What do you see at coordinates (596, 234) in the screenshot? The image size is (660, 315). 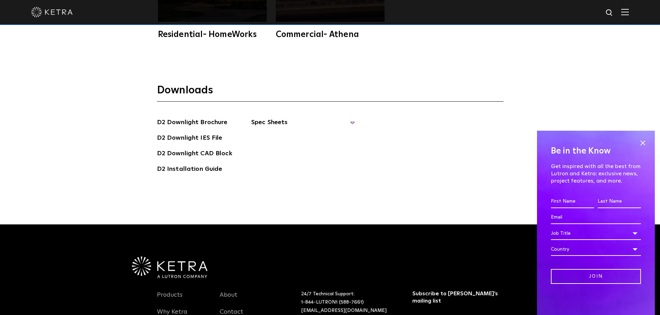 I see `div: Job Title` at bounding box center [596, 234].